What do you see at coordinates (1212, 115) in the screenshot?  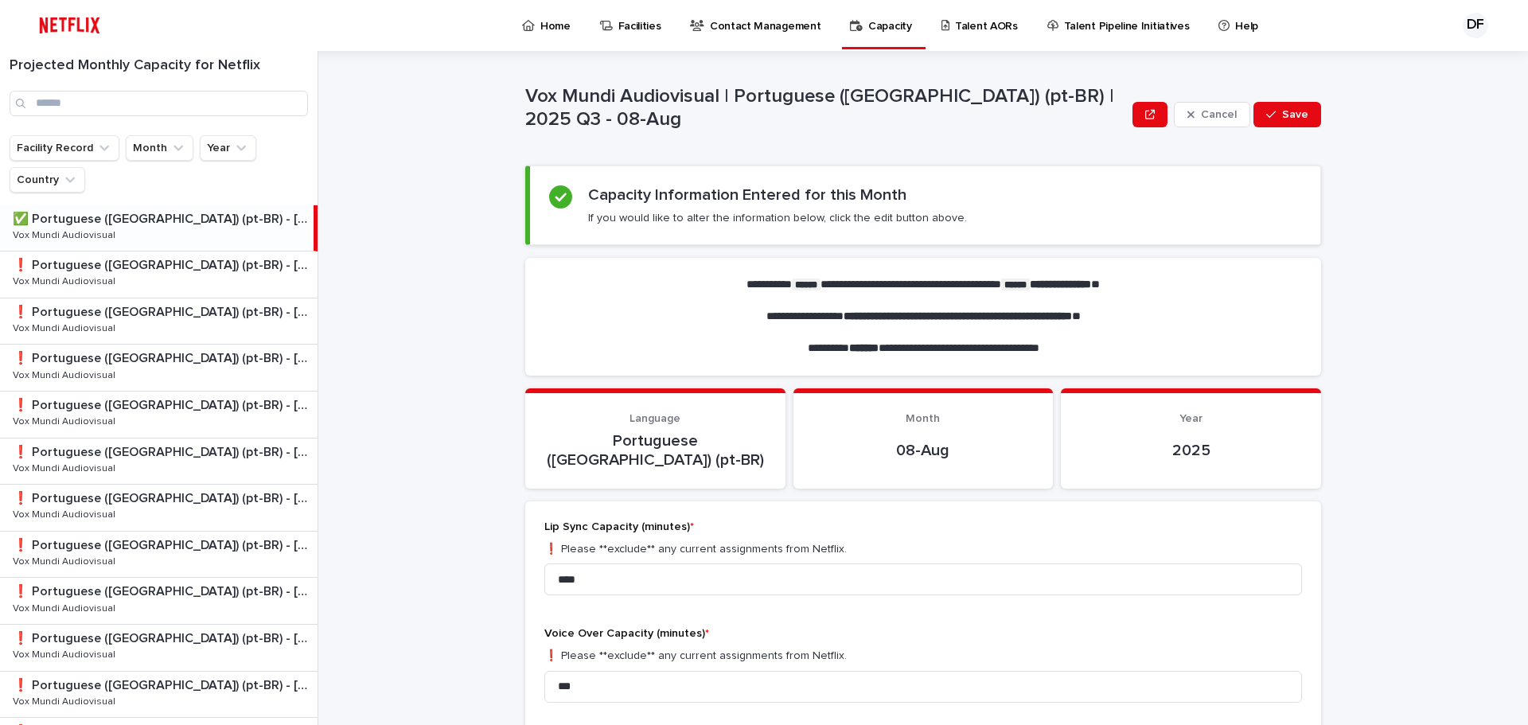 I see `button: Cancel` at bounding box center [1212, 115].